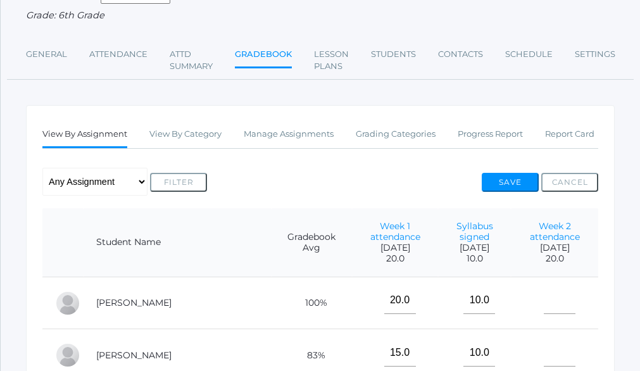 Image resolution: width=640 pixels, height=371 pixels. I want to click on a: View By Category, so click(185, 134).